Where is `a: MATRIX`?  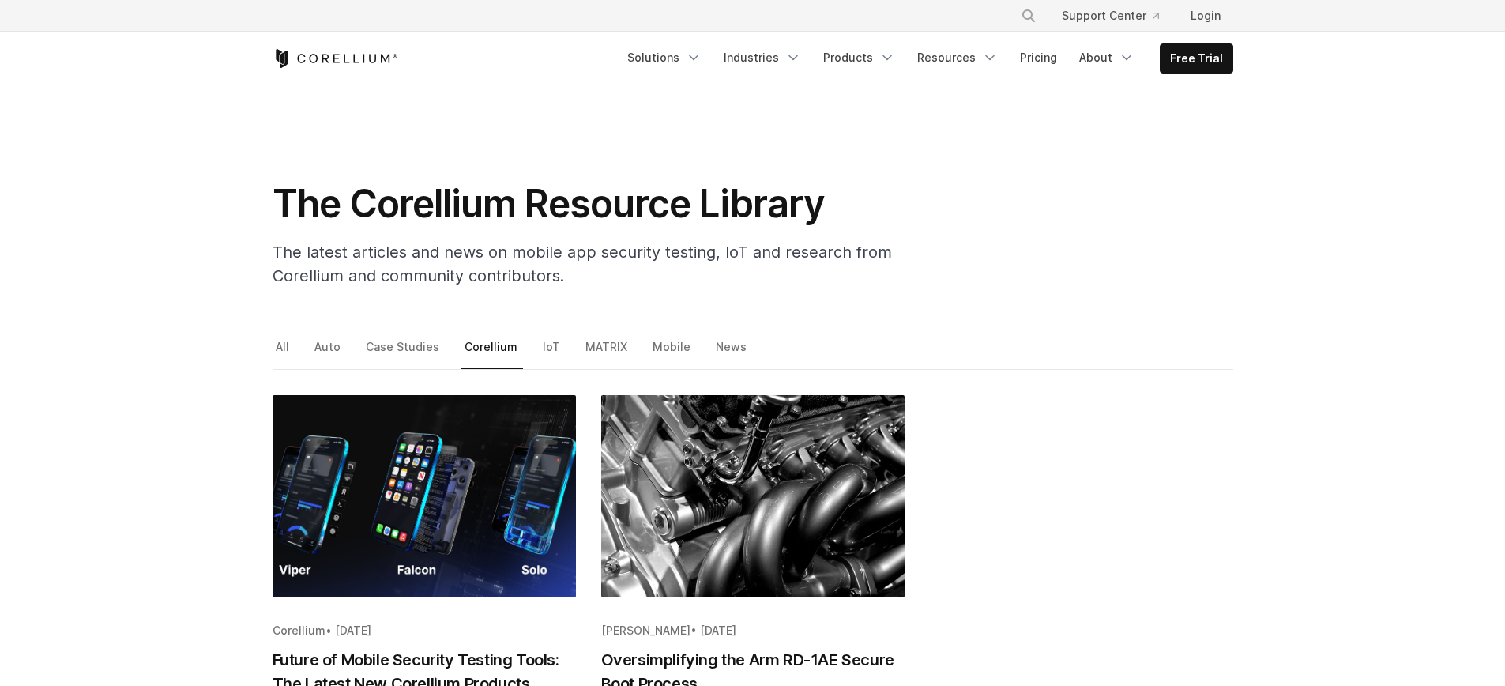 a: MATRIX is located at coordinates (607, 352).